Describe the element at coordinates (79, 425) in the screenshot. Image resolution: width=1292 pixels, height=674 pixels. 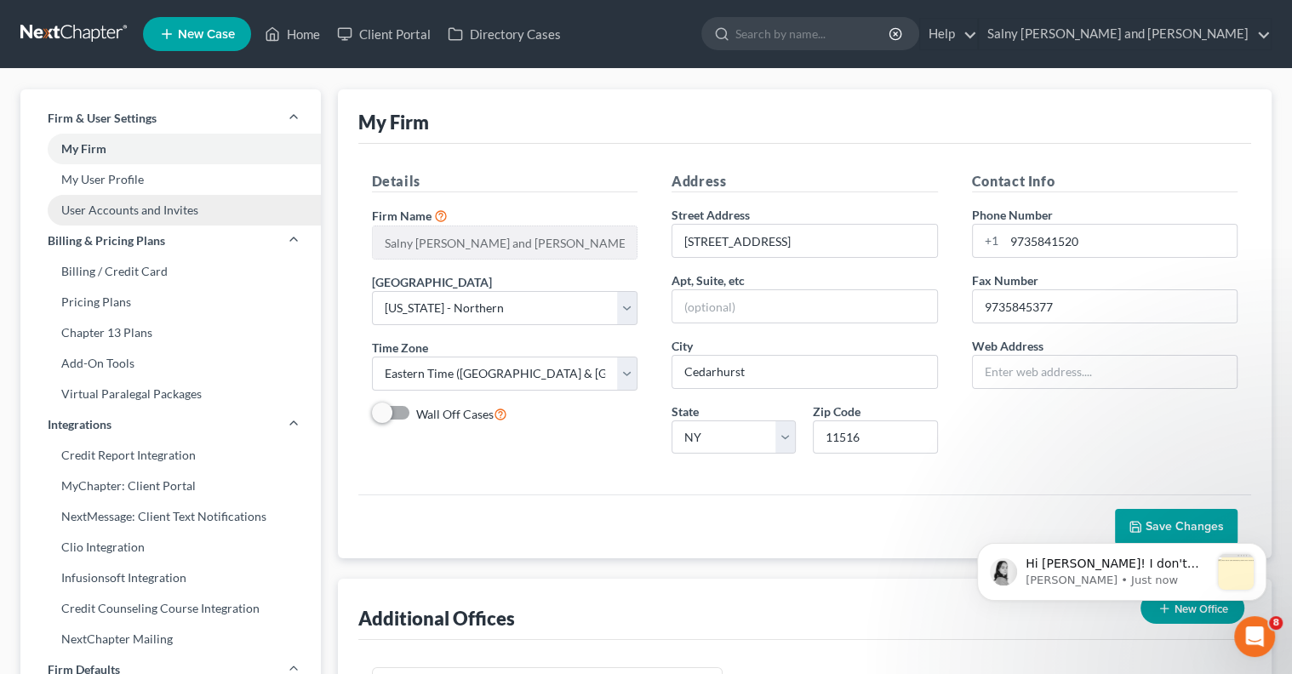
I see `span: Integrations` at that location.